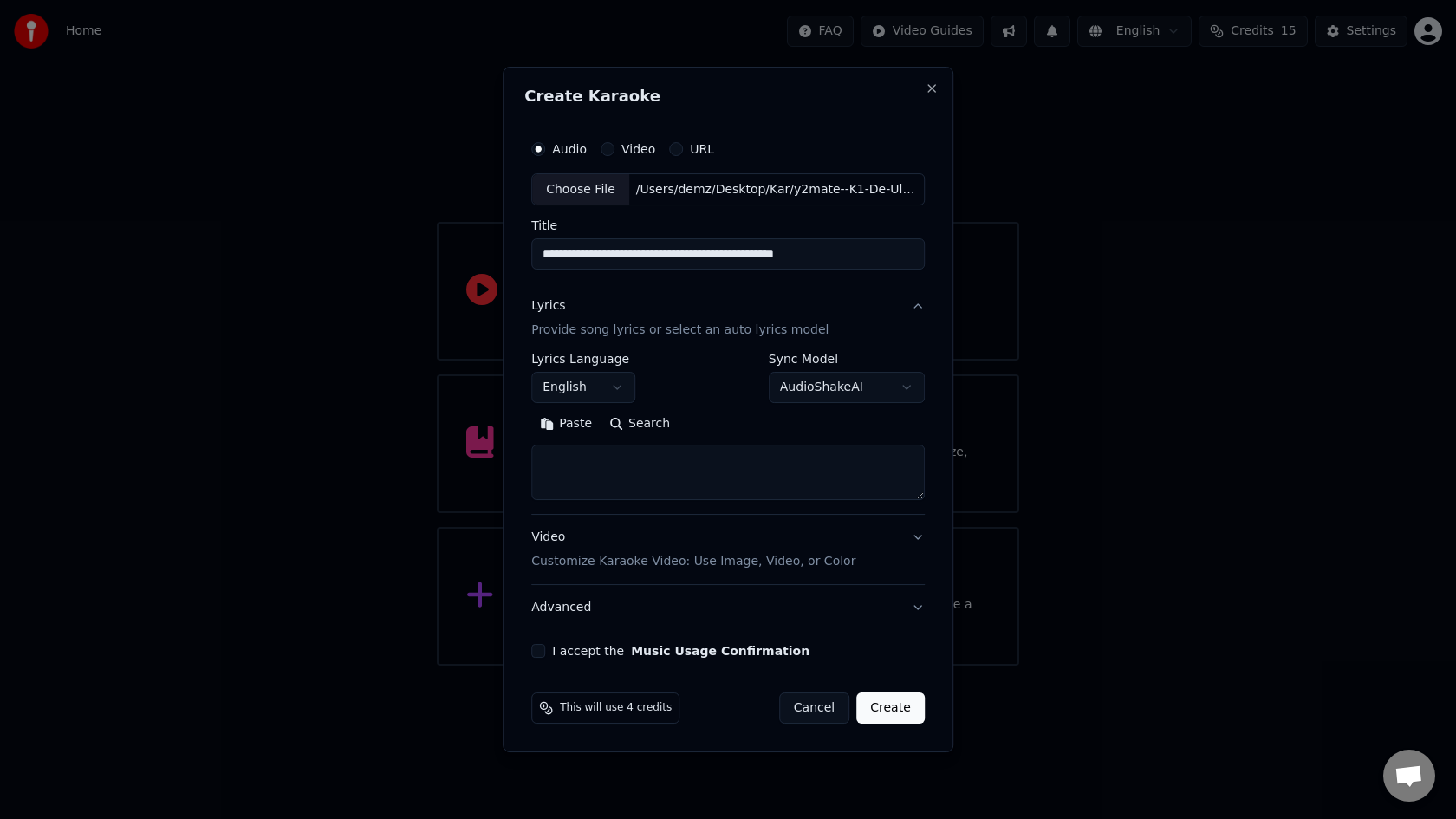 This screenshot has width=1456, height=819. I want to click on button: Create, so click(890, 708).